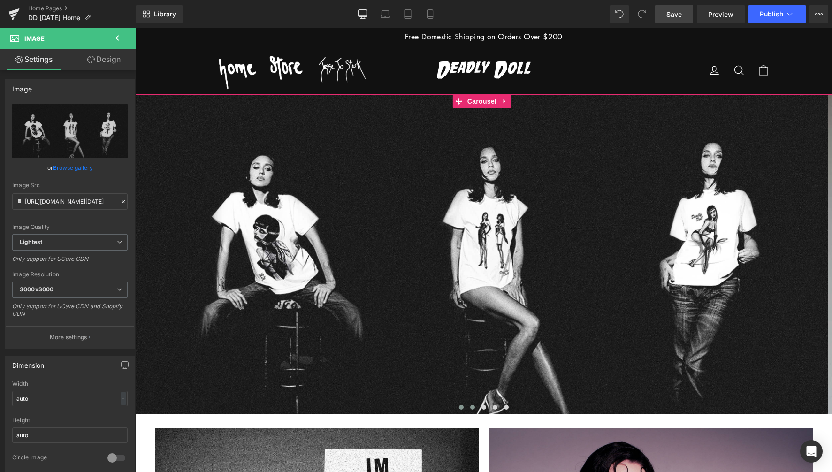 The height and width of the screenshot is (472, 832). I want to click on span: Preview, so click(721, 14).